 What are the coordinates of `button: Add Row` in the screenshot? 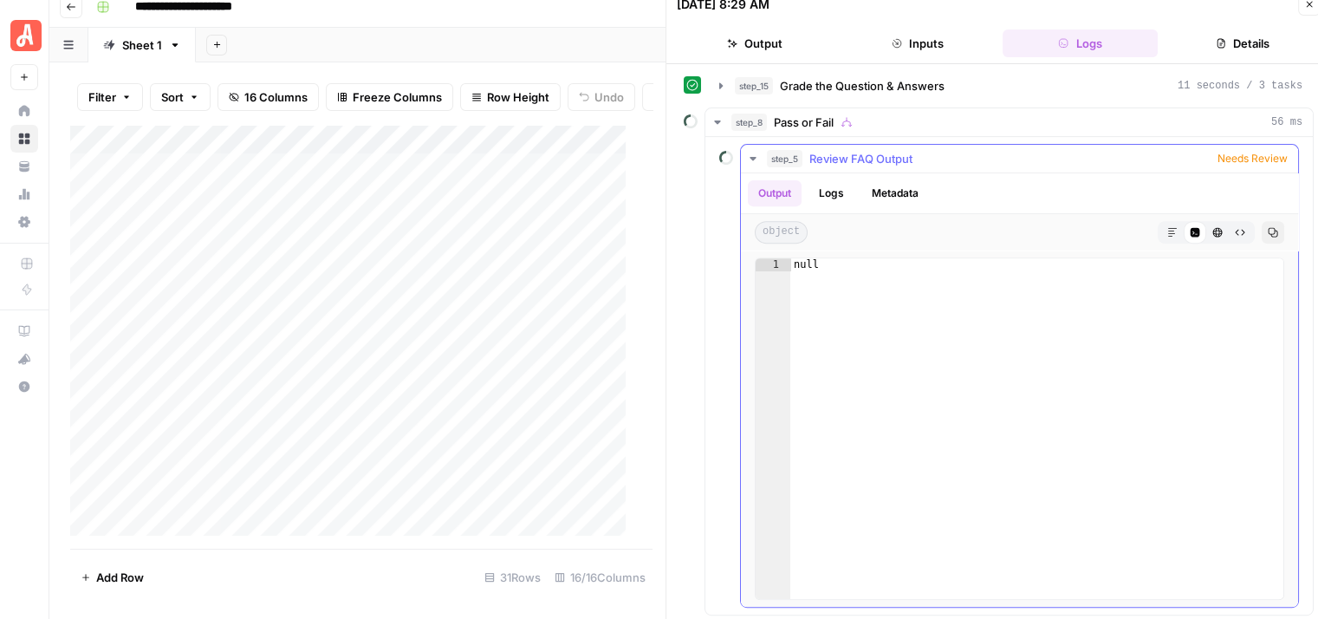 It's located at (112, 577).